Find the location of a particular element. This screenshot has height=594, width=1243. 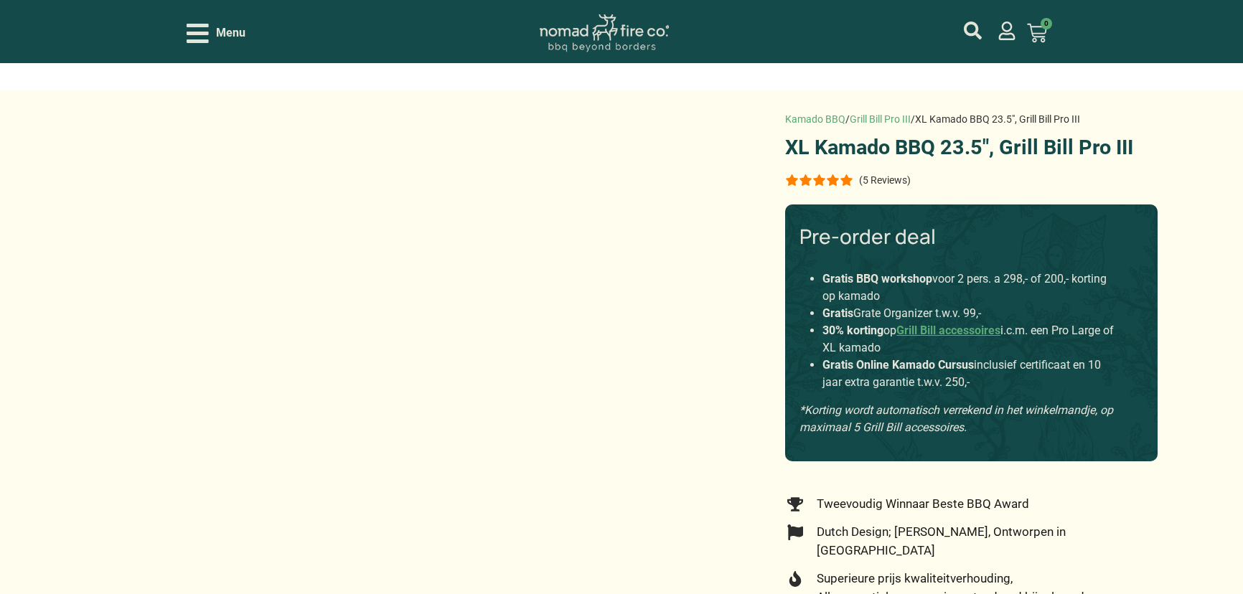

a: Grill Bill Pro III is located at coordinates (880, 119).